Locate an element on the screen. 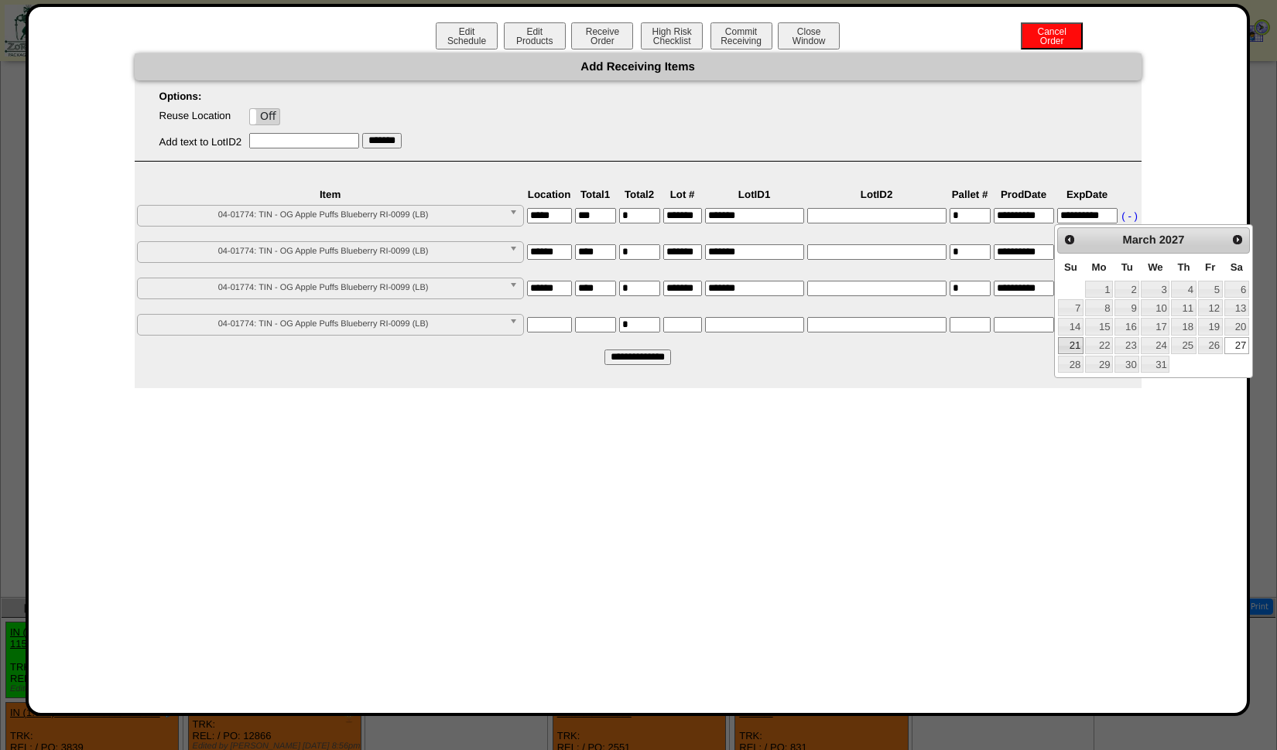 This screenshot has width=1277, height=750. a: 23 is located at coordinates (1126, 346).